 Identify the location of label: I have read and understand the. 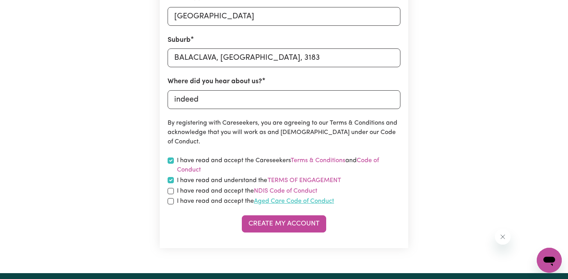
(259, 180).